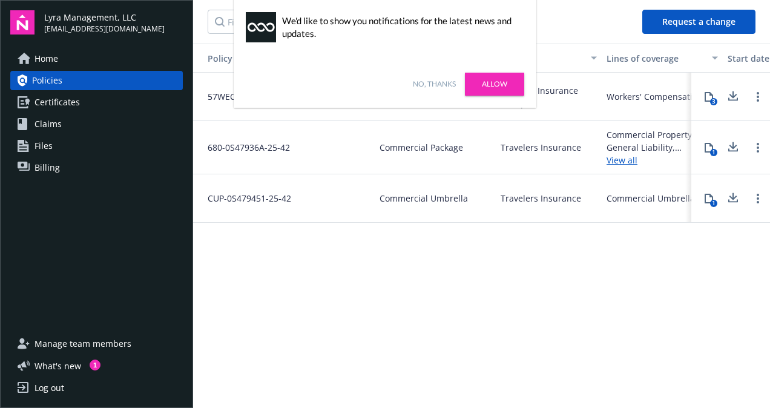 This screenshot has width=770, height=408. What do you see at coordinates (104, 17) in the screenshot?
I see `span: Lyra Management, LLC` at bounding box center [104, 17].